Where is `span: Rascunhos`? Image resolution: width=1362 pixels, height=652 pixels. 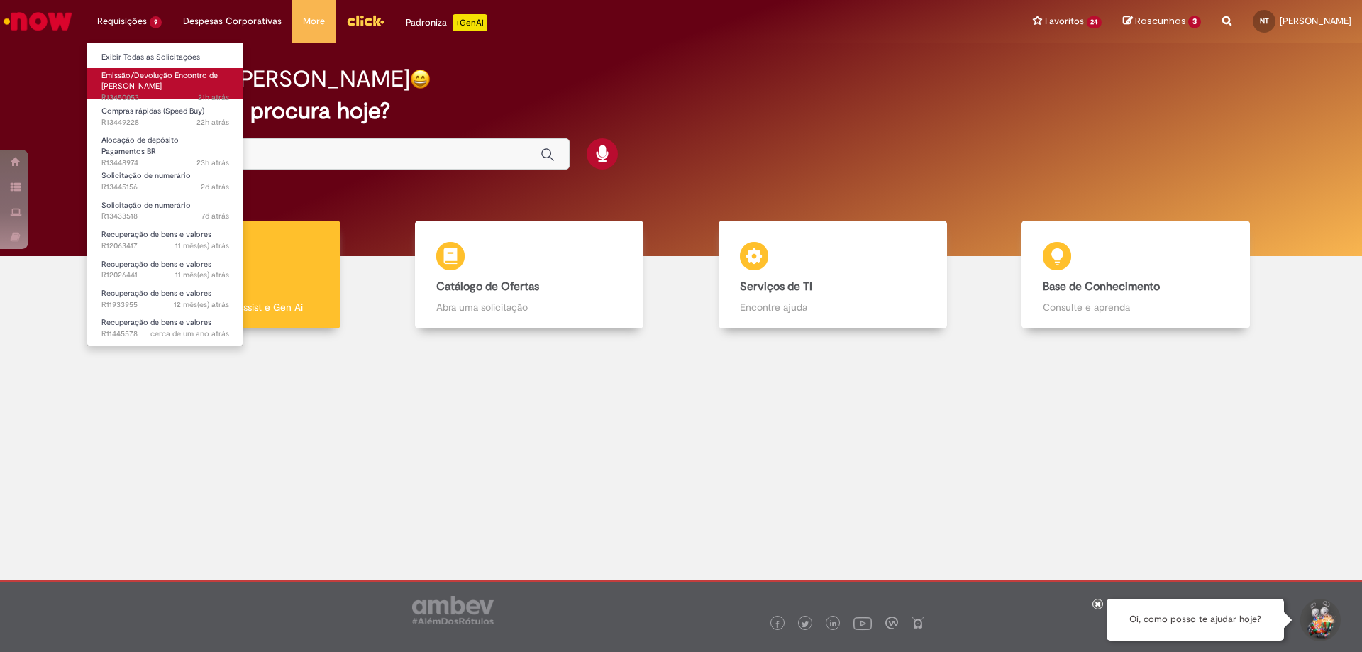 span: Rascunhos is located at coordinates (1161, 21).